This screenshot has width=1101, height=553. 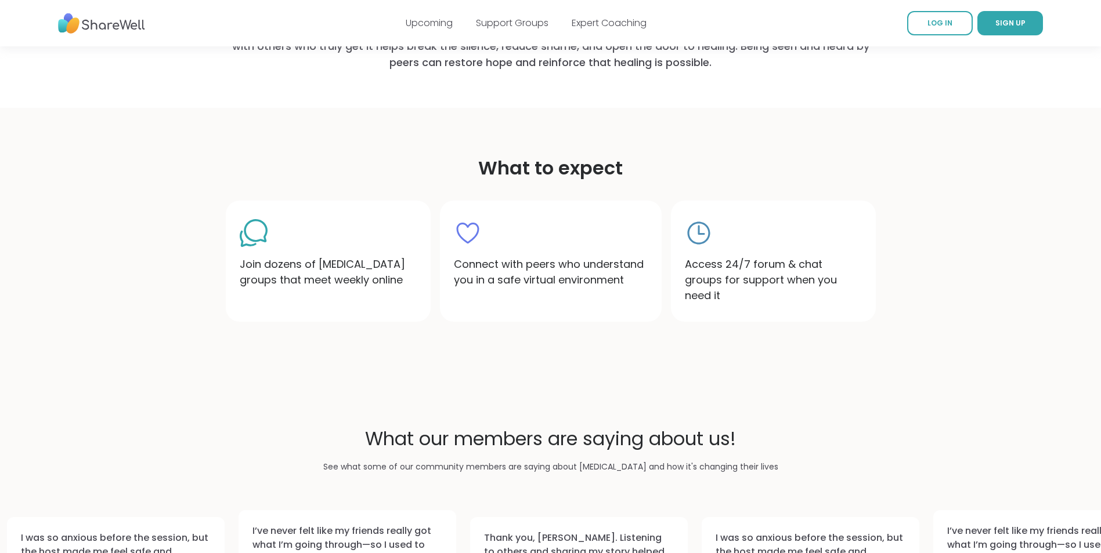 I want to click on h2: What our members are saying about us!, so click(x=550, y=439).